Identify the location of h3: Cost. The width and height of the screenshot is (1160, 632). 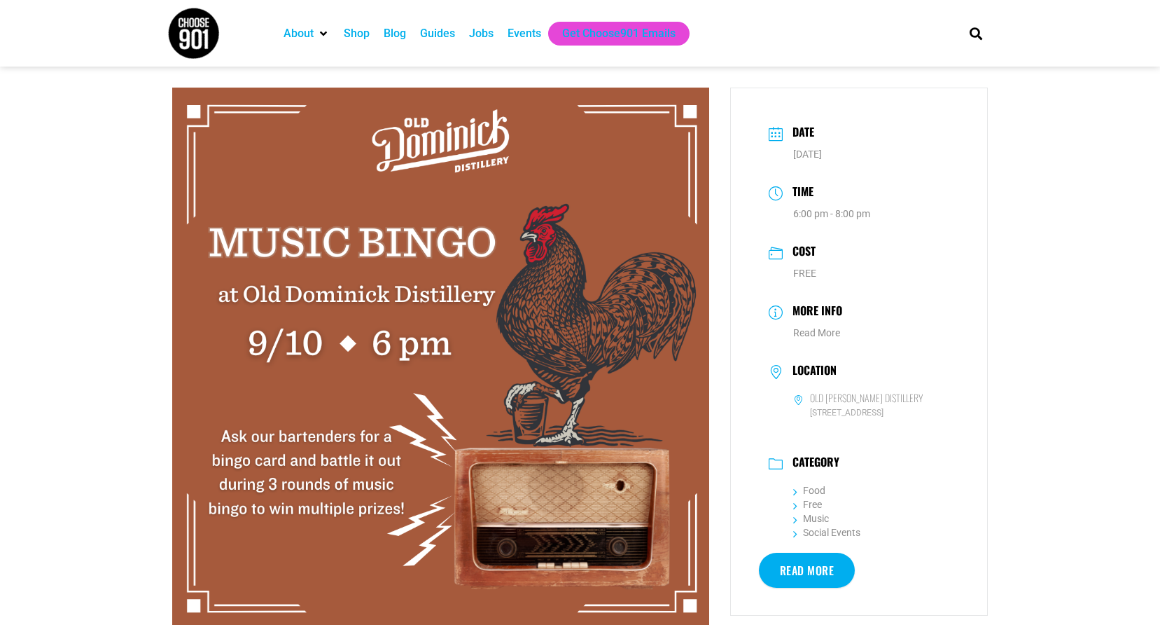
(800, 252).